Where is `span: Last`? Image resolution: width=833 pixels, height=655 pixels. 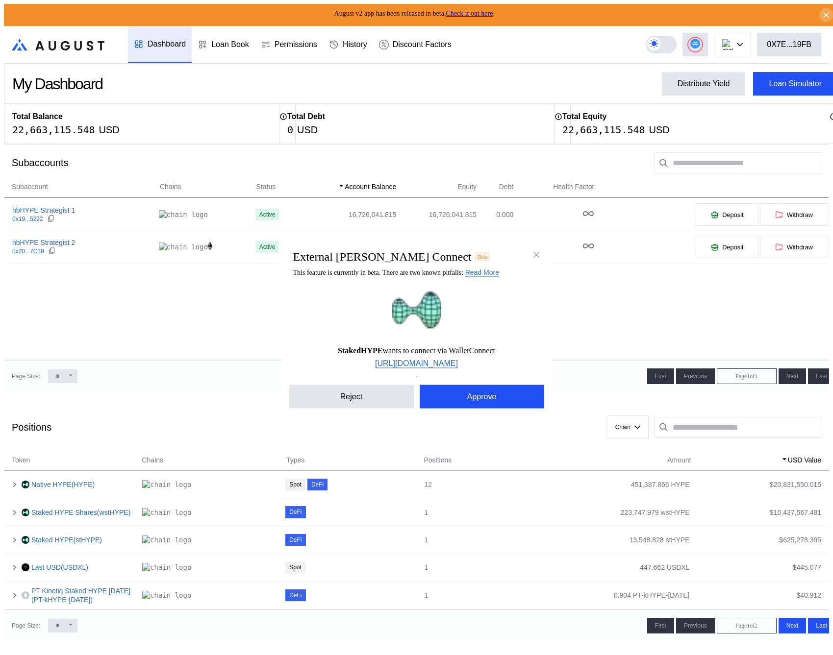 span: Last is located at coordinates (821, 626).